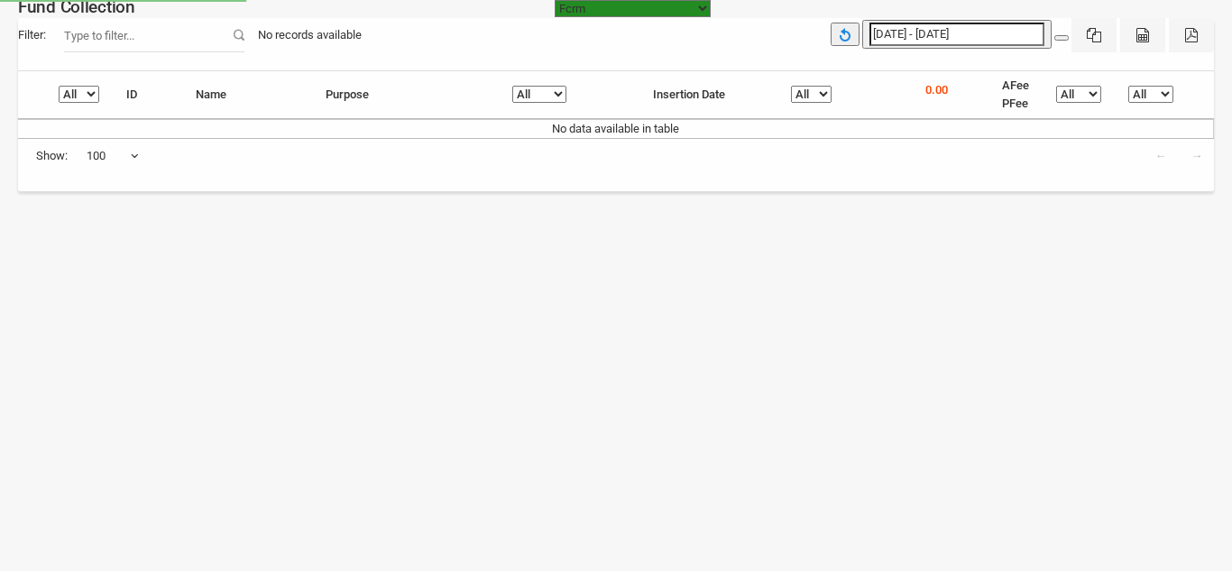 The image size is (1232, 571). What do you see at coordinates (1094, 35) in the screenshot?
I see `button: Excel` at bounding box center [1094, 35].